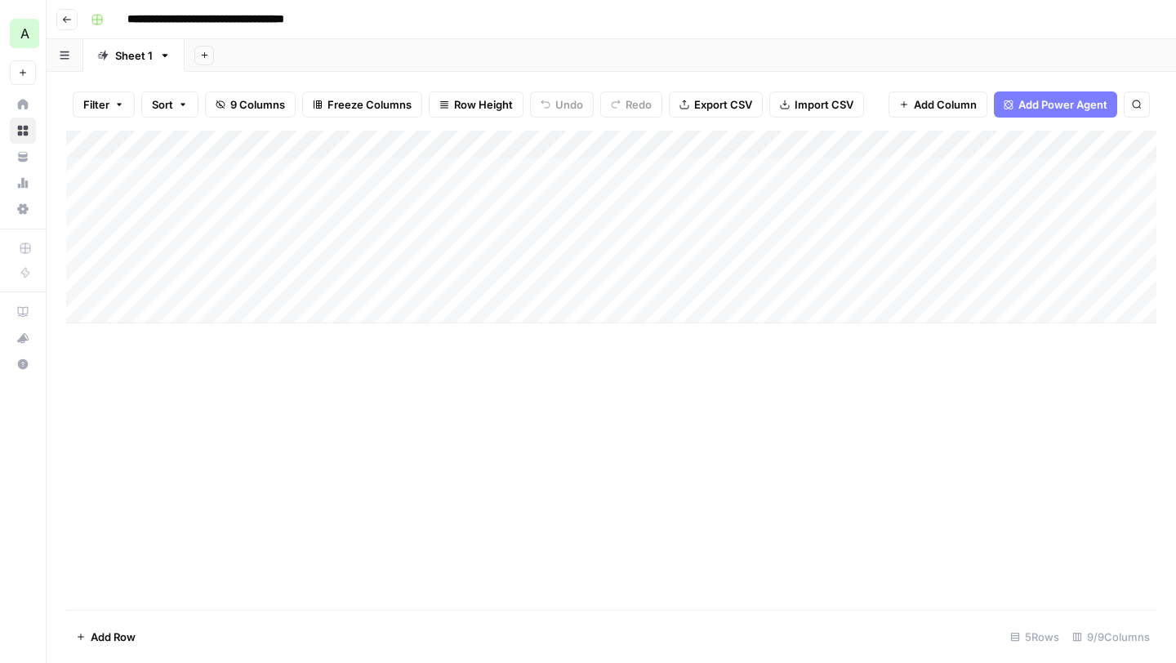 Image resolution: width=1176 pixels, height=663 pixels. What do you see at coordinates (23, 33) in the screenshot?
I see `button: Workspace: Abacum` at bounding box center [23, 33].